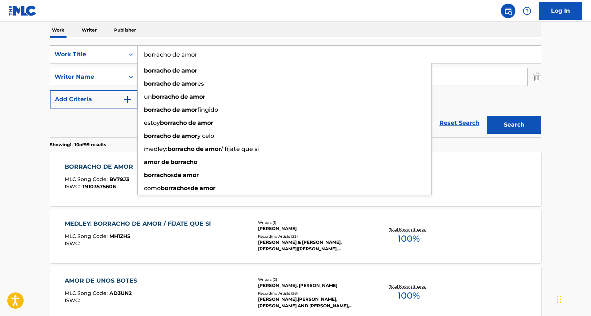 Image resolution: width=591 pixels, height=316 pixels. Describe the element at coordinates (514, 125) in the screenshot. I see `button: Search` at that location.